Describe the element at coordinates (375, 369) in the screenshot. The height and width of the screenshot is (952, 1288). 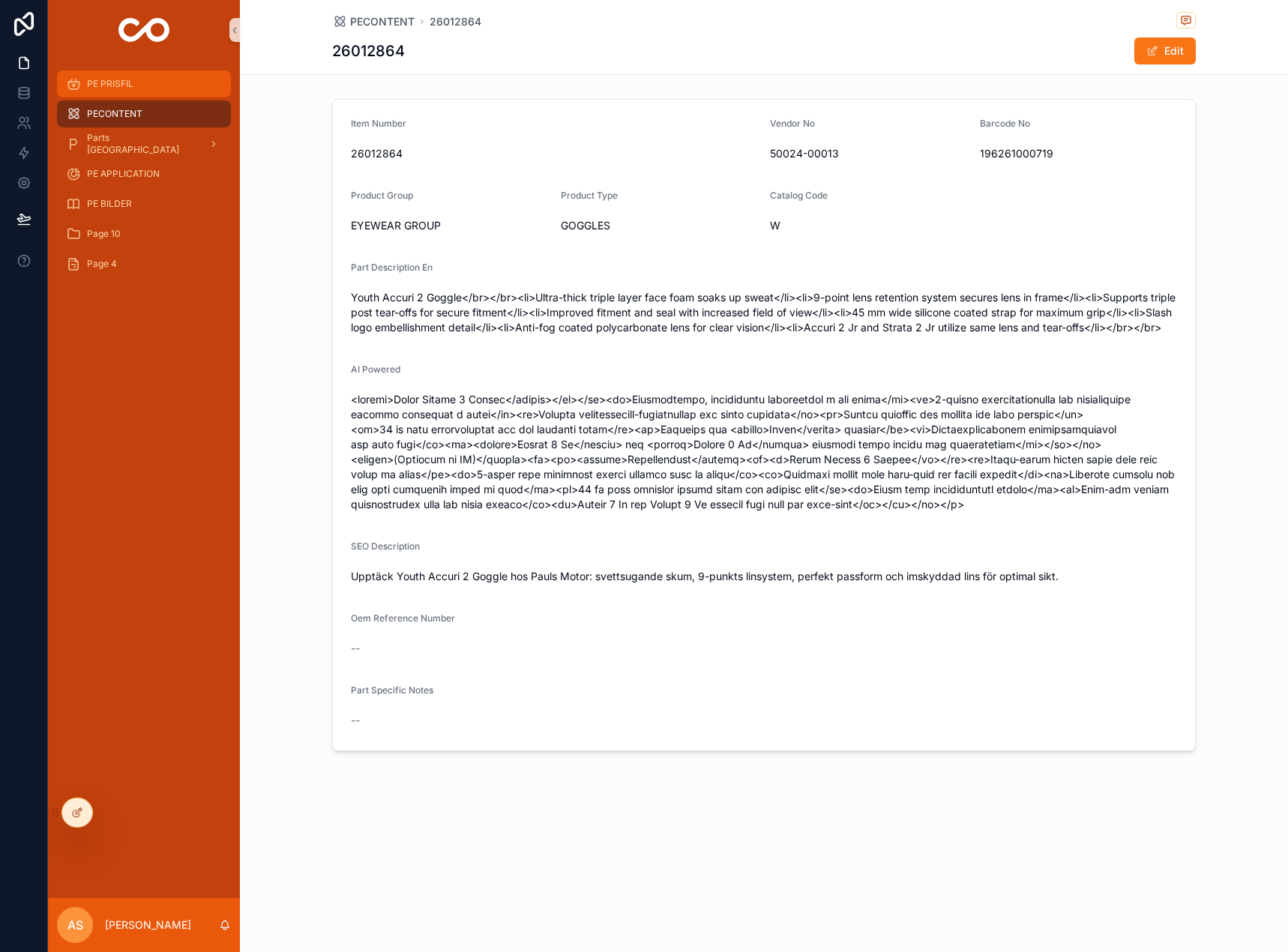
I see `span: AI Powered` at that location.